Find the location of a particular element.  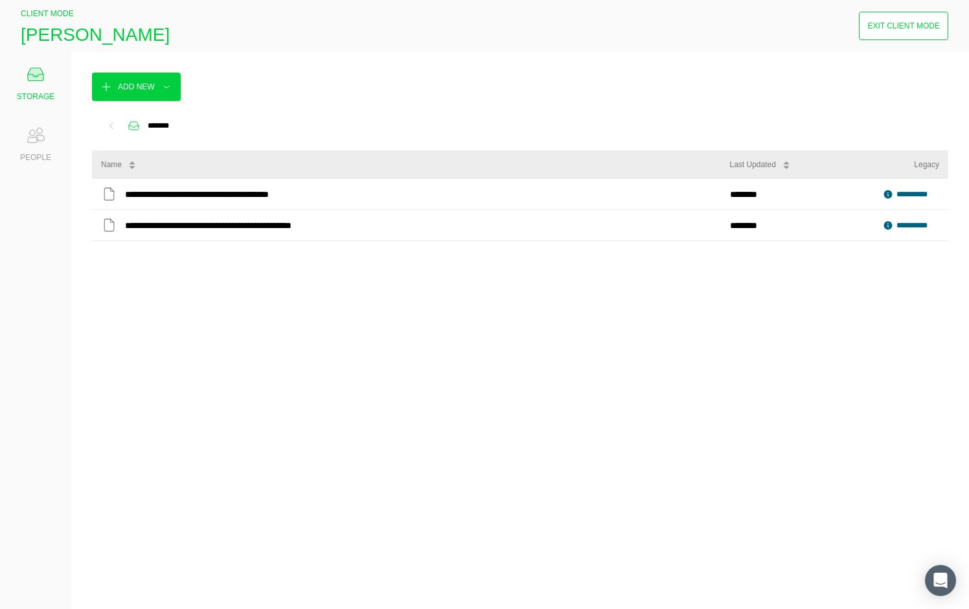

span: CLIENT MODE is located at coordinates (47, 14).